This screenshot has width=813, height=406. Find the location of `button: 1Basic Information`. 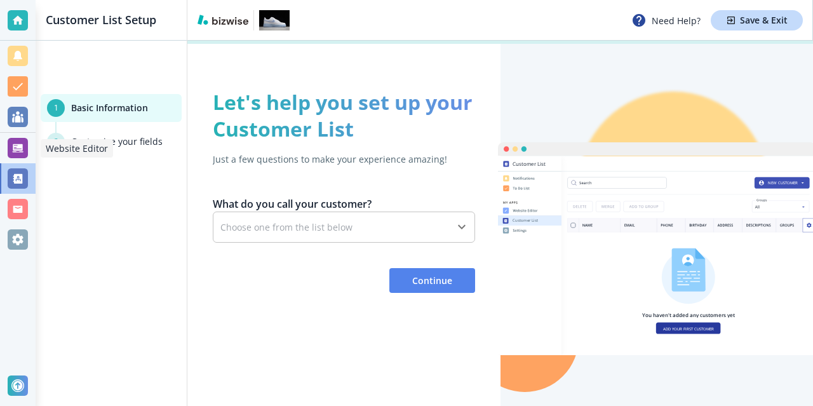

button: 1Basic Information is located at coordinates (111, 108).